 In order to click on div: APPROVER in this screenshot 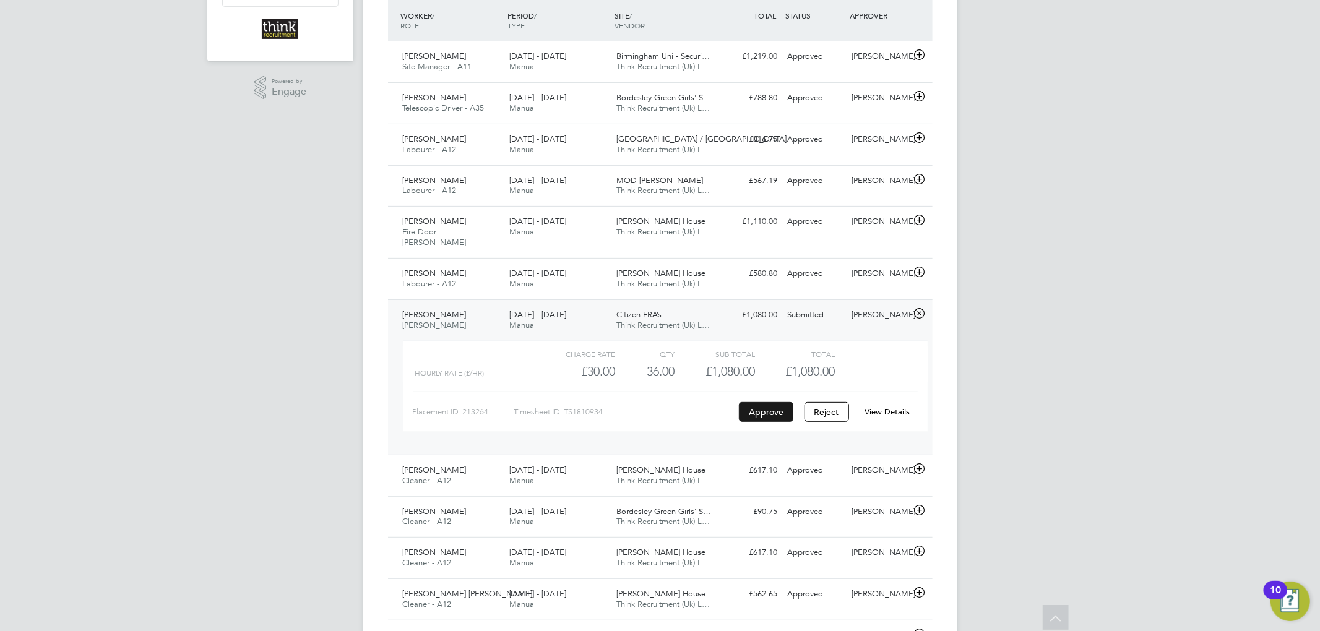, I will do `click(879, 15)`.